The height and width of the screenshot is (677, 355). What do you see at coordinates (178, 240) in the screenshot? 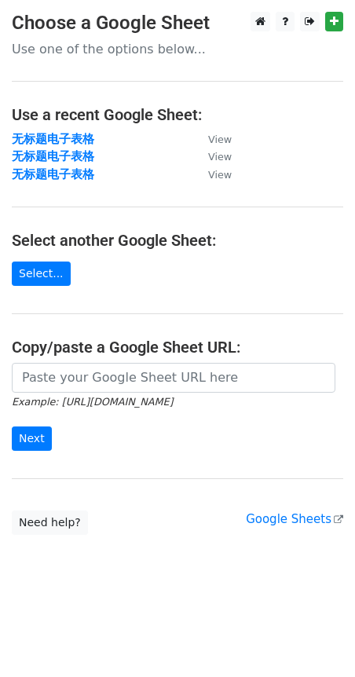
I see `h4: Select another Google Sheet:` at bounding box center [178, 240].